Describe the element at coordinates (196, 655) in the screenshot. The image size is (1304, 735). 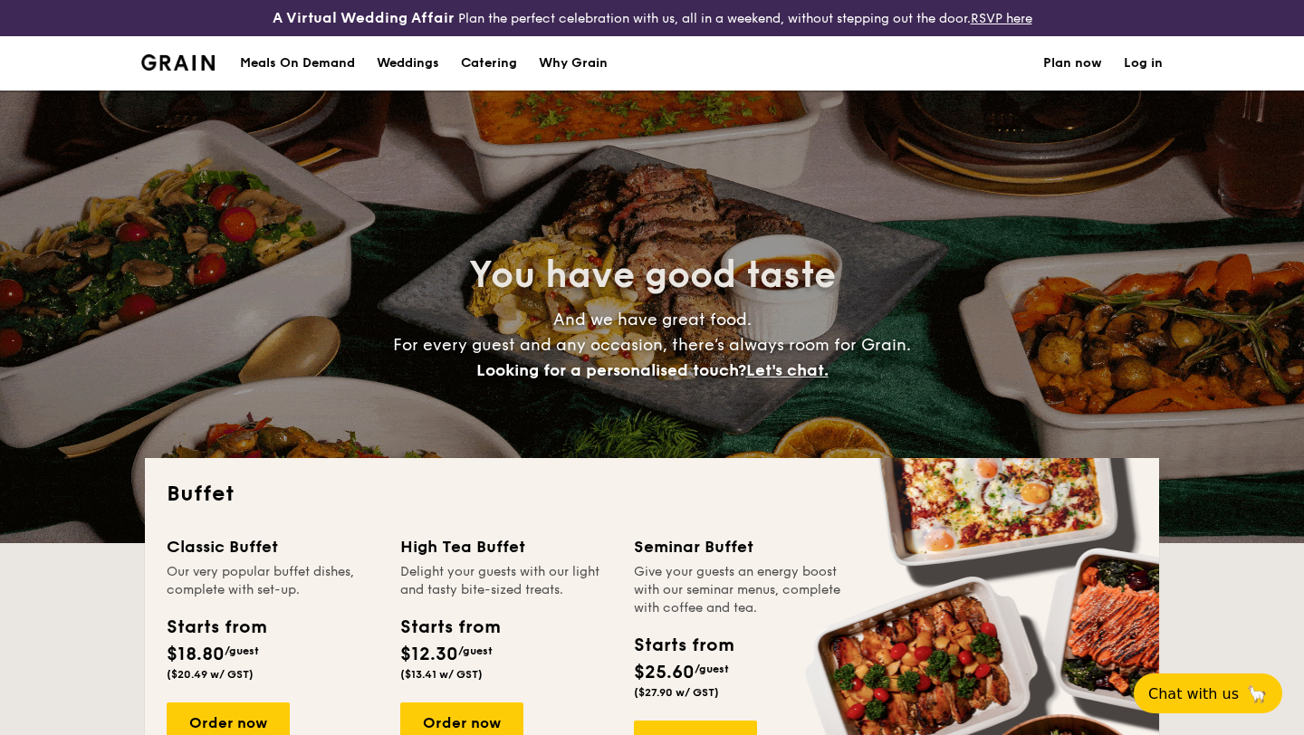
I see `span: $18.80` at that location.